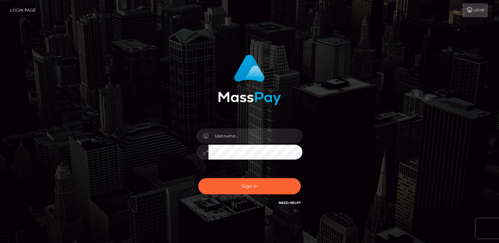  I want to click on a: Login, so click(475, 10).